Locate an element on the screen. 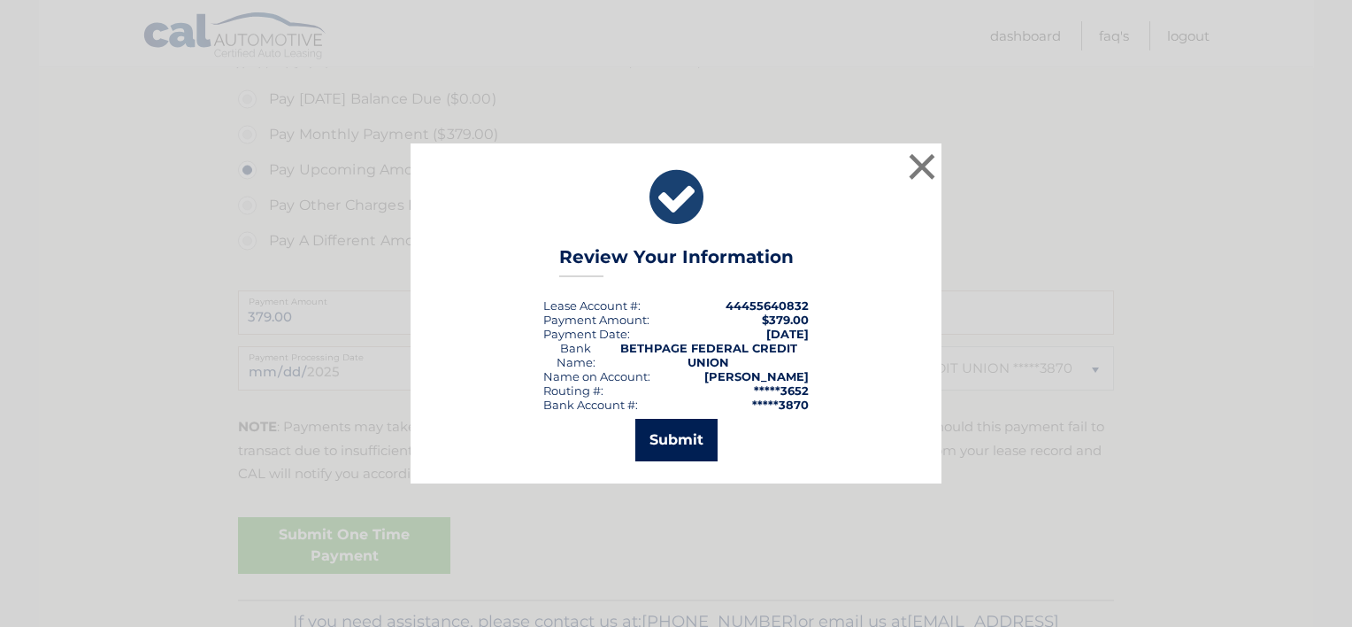 Image resolution: width=1352 pixels, height=627 pixels. div: Payment Amount: is located at coordinates (596, 319).